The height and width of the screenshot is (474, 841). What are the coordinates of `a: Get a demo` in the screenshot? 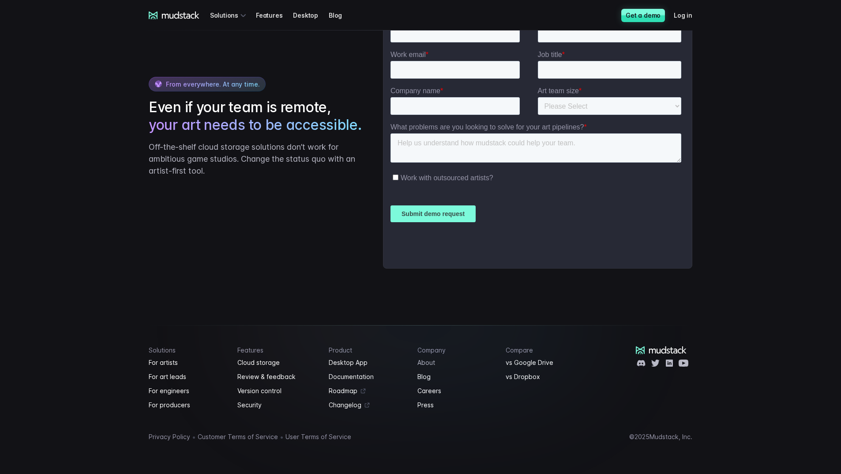 It's located at (643, 15).